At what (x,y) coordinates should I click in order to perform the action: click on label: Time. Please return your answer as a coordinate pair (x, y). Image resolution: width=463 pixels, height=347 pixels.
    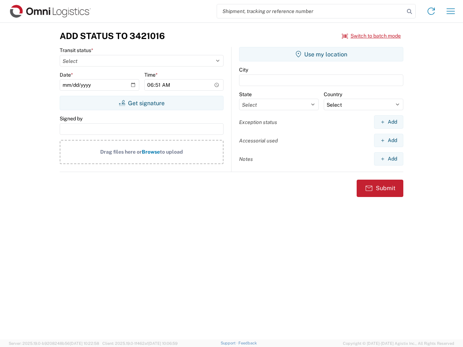
    Looking at the image, I should click on (151, 75).